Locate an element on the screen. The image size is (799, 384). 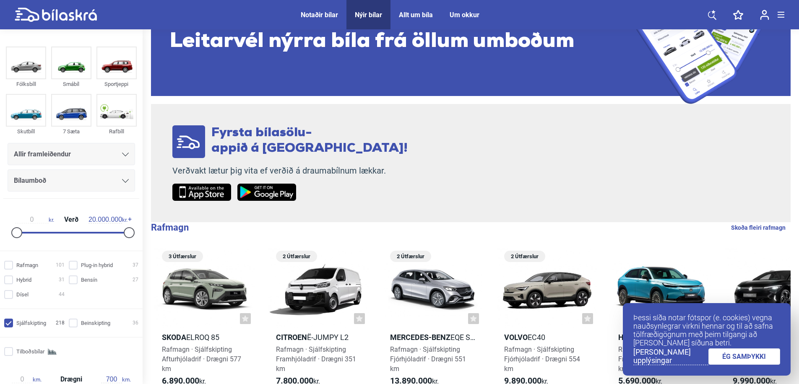
span: Rafmagn · Sjálfskipting Fjórhjóladrif · Drægni 551 km is located at coordinates (428, 359).